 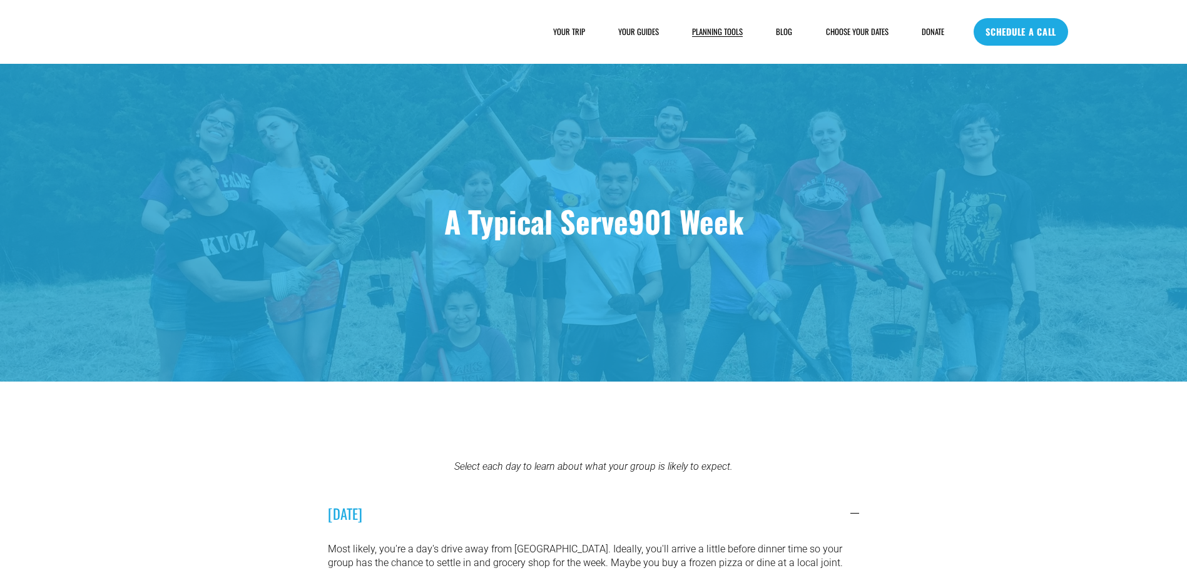 I want to click on a: CHOOSE YOUR DATES, so click(x=857, y=32).